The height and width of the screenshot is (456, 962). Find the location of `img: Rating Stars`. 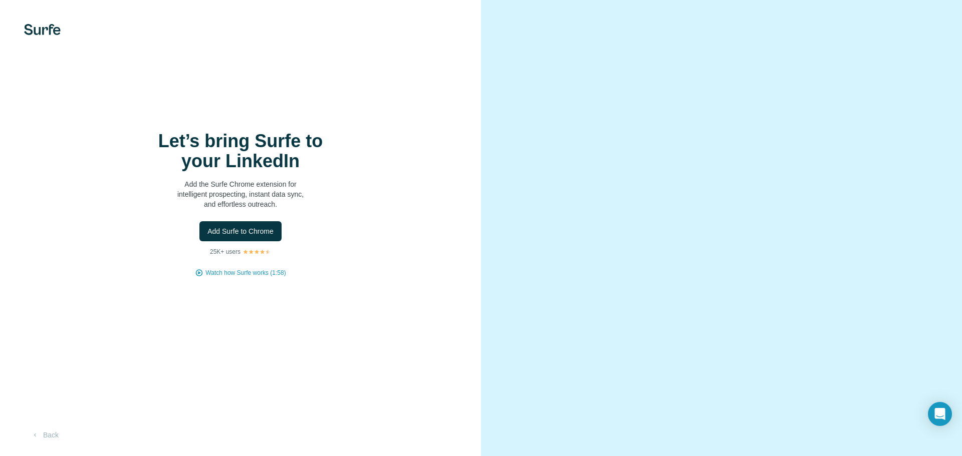

img: Rating Stars is located at coordinates (257, 252).